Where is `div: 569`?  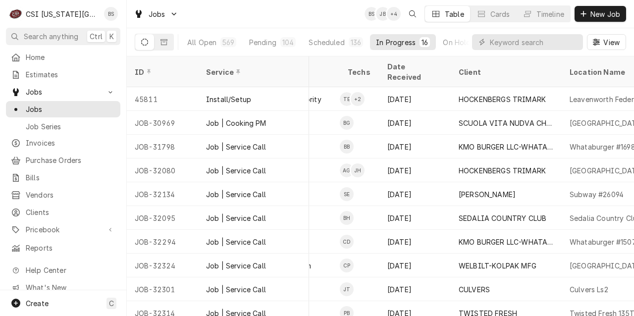 div: 569 is located at coordinates (228, 42).